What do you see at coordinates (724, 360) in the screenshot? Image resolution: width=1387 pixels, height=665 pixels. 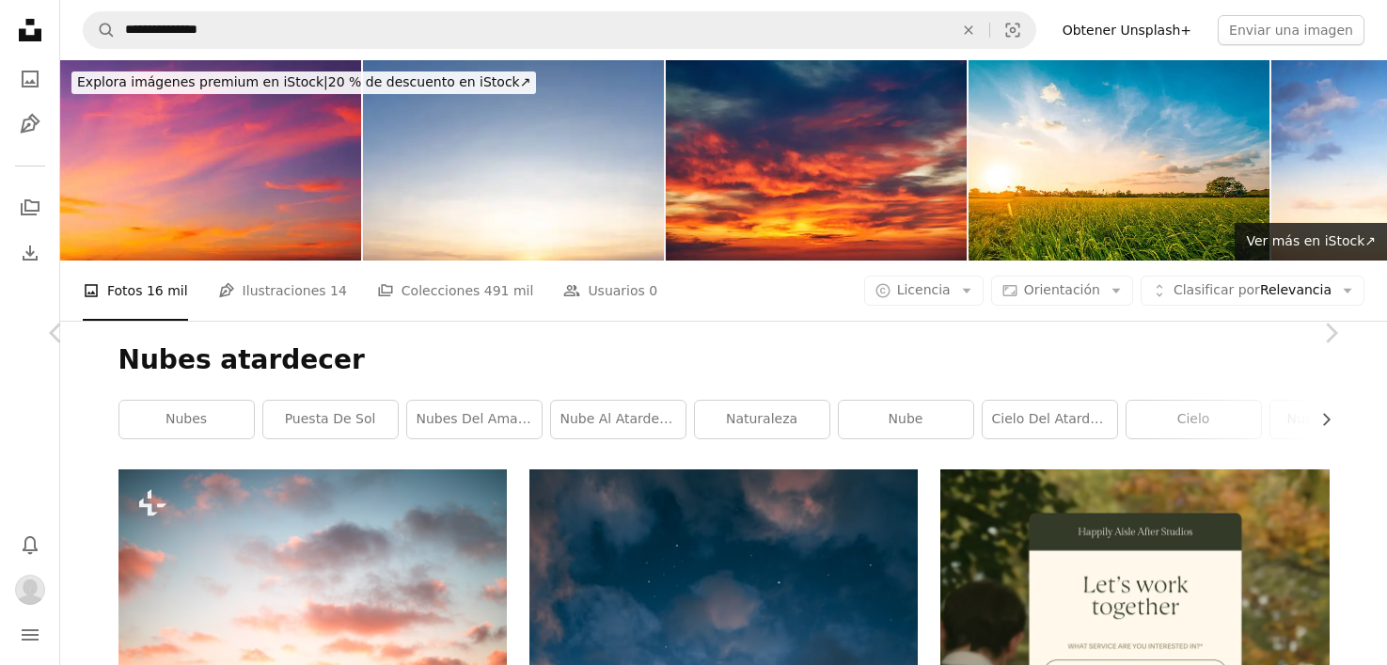 I see `h1: Nubes atardecer` at bounding box center [724, 360].